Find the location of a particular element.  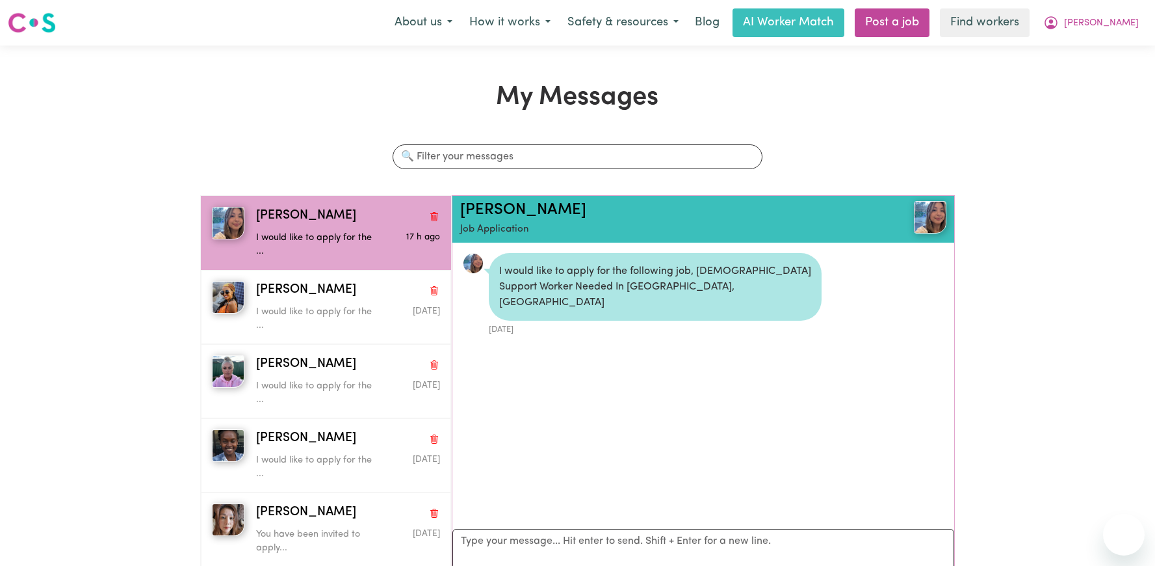

a: Careseekers logo is located at coordinates (32, 23).